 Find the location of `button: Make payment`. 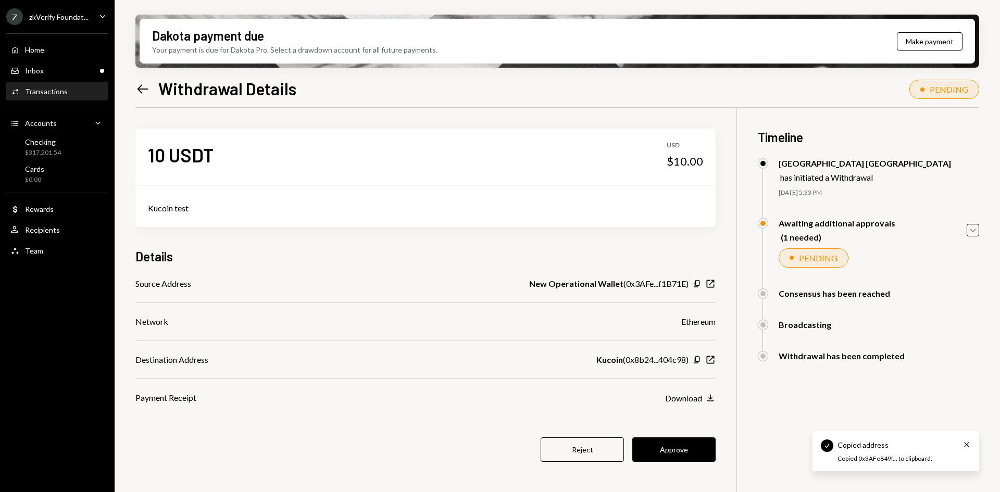

button: Make payment is located at coordinates (930, 41).